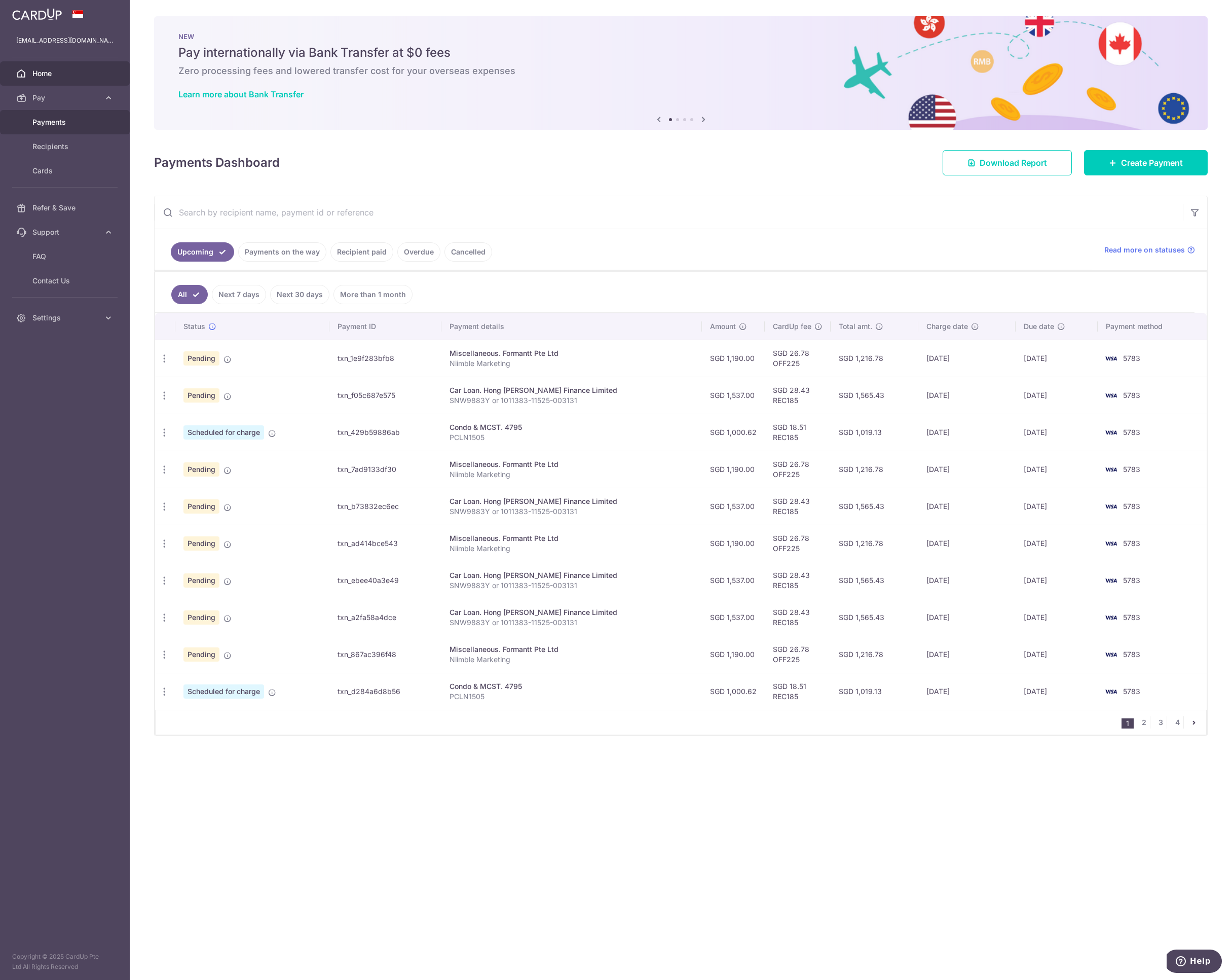 This screenshot has width=1232, height=980. What do you see at coordinates (282, 252) in the screenshot?
I see `a: Payments on the way` at bounding box center [282, 252].